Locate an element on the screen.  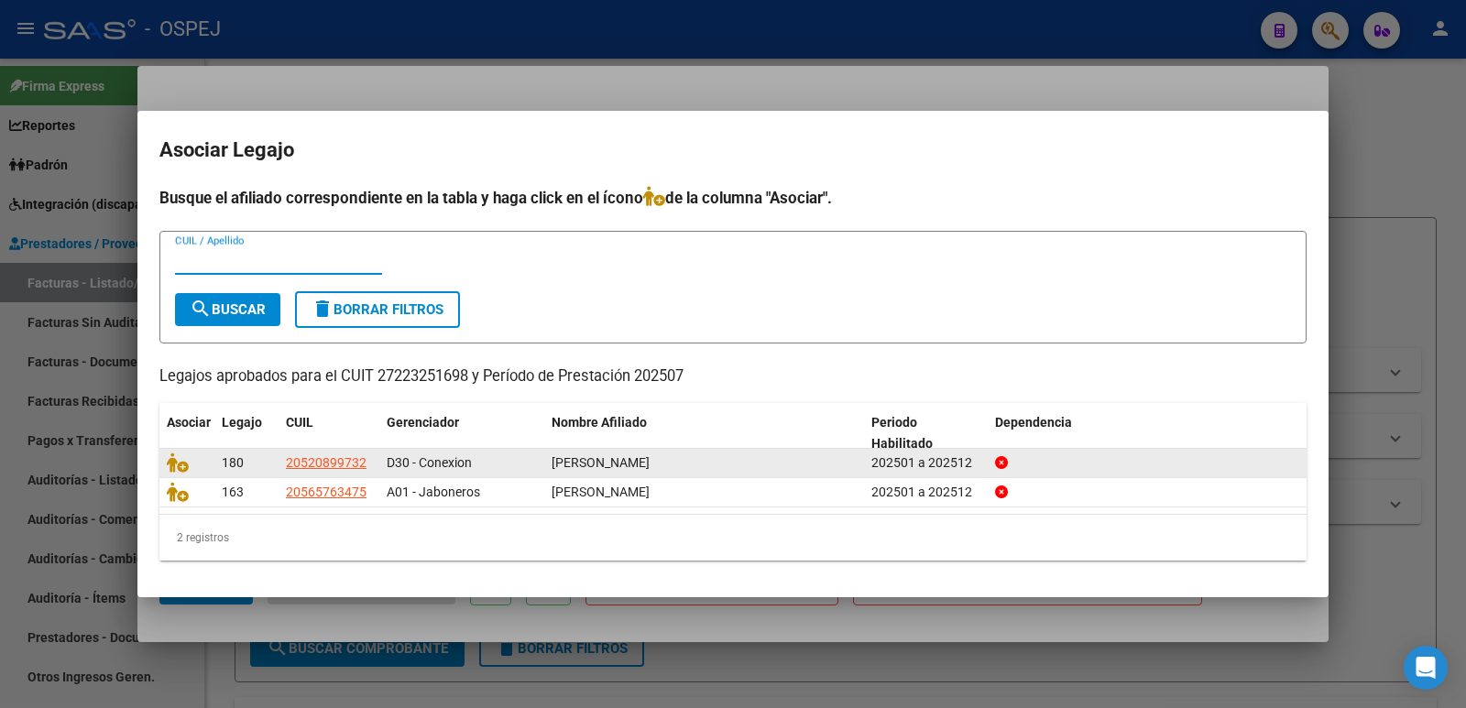
datatable-header-cell: Periodo Habilitado is located at coordinates (925, 433).